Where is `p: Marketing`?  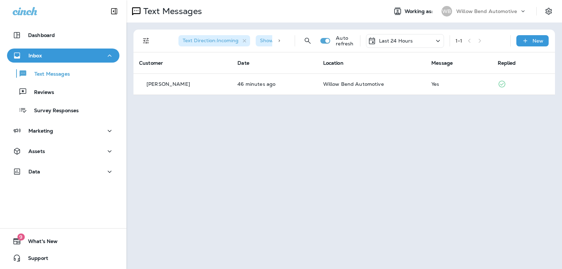 p: Marketing is located at coordinates (41, 131).